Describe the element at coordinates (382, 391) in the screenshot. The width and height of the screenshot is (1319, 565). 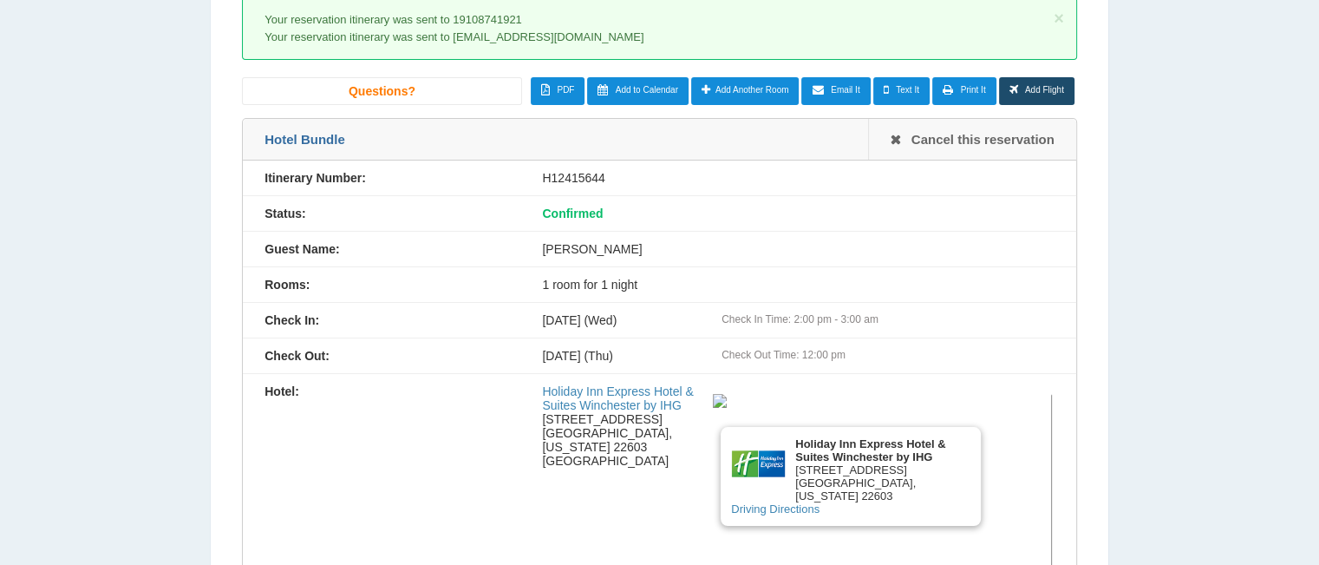
I see `div: Hotel:` at that location.